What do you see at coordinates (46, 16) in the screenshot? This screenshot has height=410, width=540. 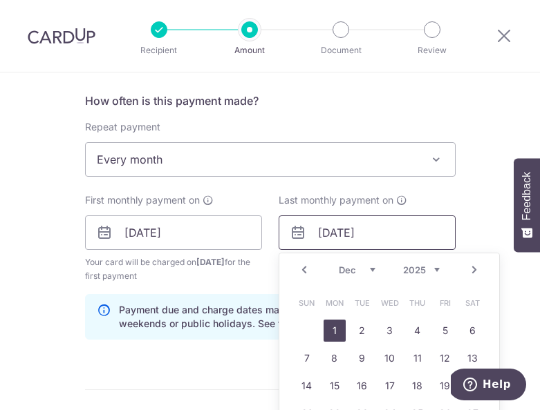 I see `span: Help` at bounding box center [46, 16].